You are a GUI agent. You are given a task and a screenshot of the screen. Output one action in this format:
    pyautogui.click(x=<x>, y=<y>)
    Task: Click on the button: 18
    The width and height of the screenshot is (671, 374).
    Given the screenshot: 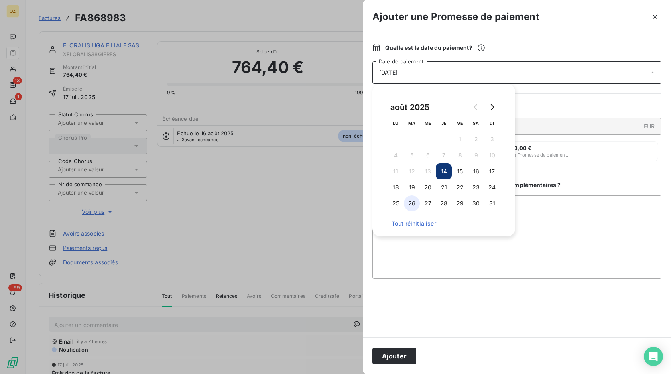 What is the action you would take?
    pyautogui.click(x=396, y=187)
    